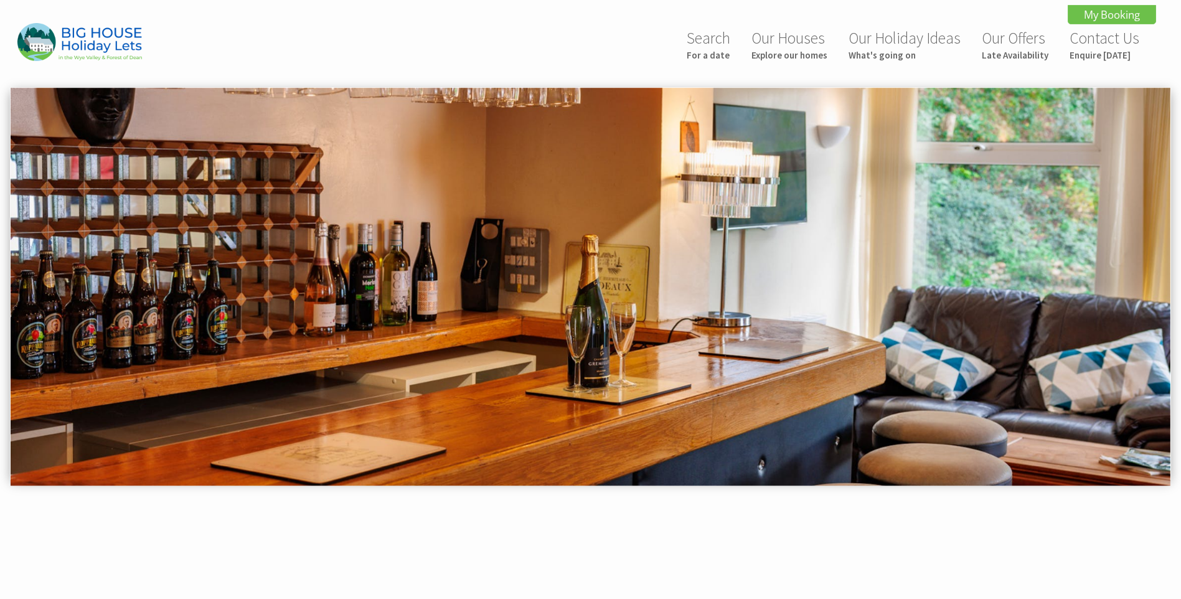 The height and width of the screenshot is (599, 1181). Describe the element at coordinates (789, 55) in the screenshot. I see `small: Explore our homes` at that location.